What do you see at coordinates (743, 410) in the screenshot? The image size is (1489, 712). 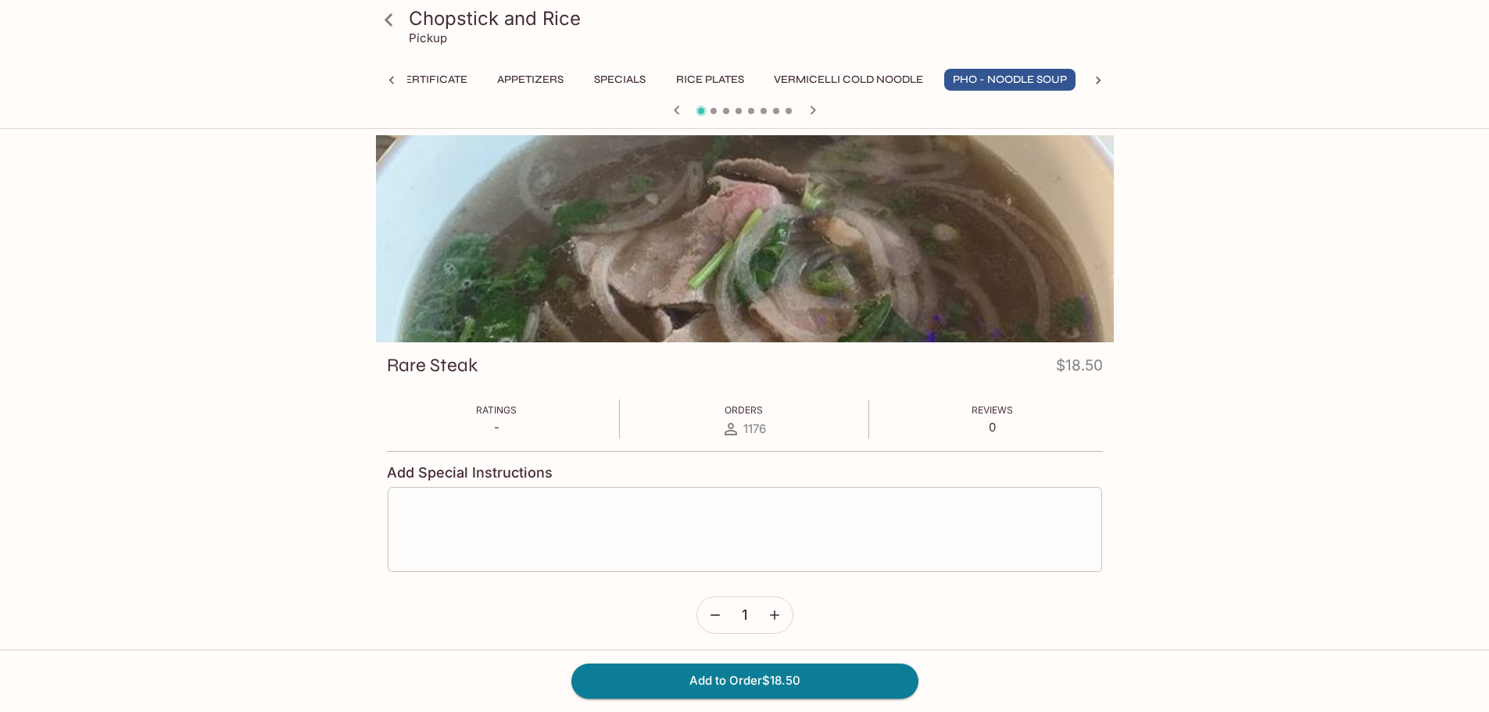 I see `span: Orders` at bounding box center [743, 410].